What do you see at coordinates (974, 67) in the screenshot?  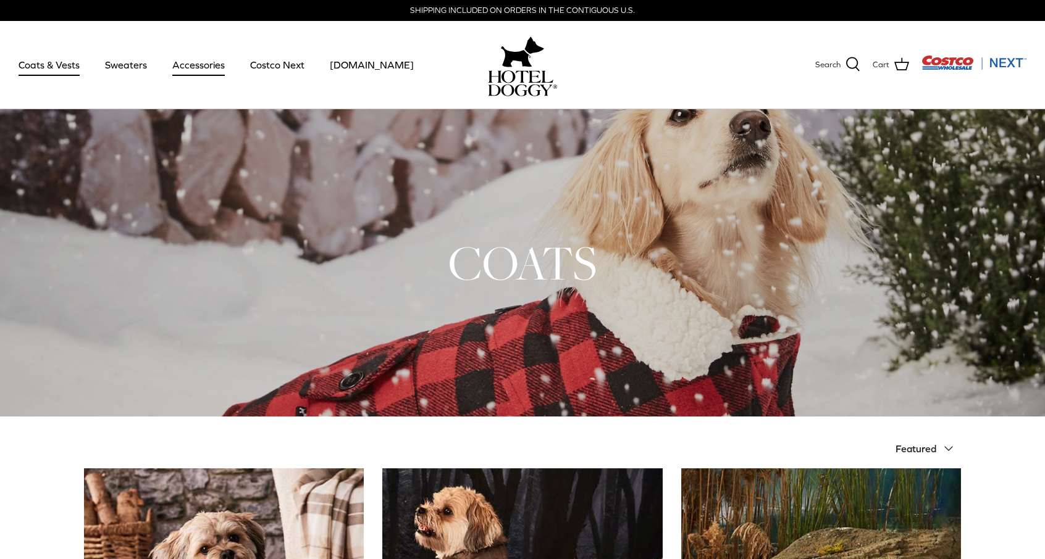 I see `a: Visit Costco Next` at bounding box center [974, 67].